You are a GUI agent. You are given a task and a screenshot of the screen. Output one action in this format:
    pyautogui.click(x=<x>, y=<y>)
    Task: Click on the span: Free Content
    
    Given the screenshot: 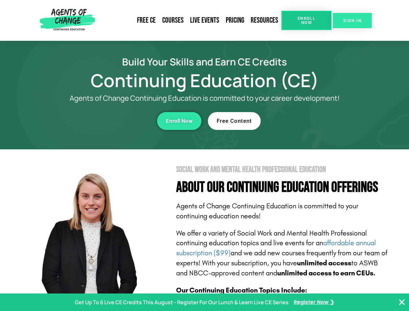 What is the action you would take?
    pyautogui.click(x=234, y=121)
    